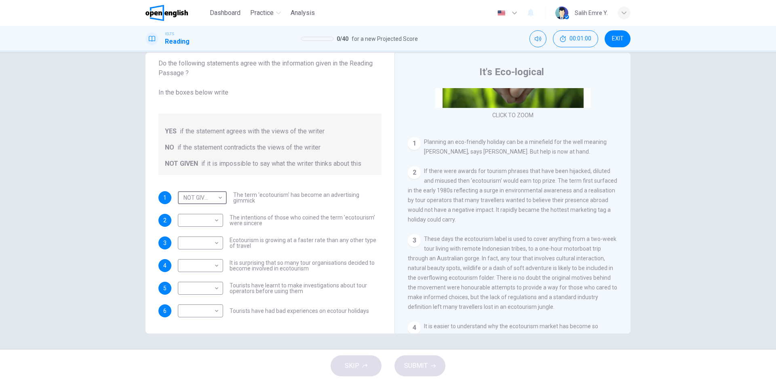 The width and height of the screenshot is (776, 382). Describe the element at coordinates (575, 39) in the screenshot. I see `button: 00:01:00` at that location.